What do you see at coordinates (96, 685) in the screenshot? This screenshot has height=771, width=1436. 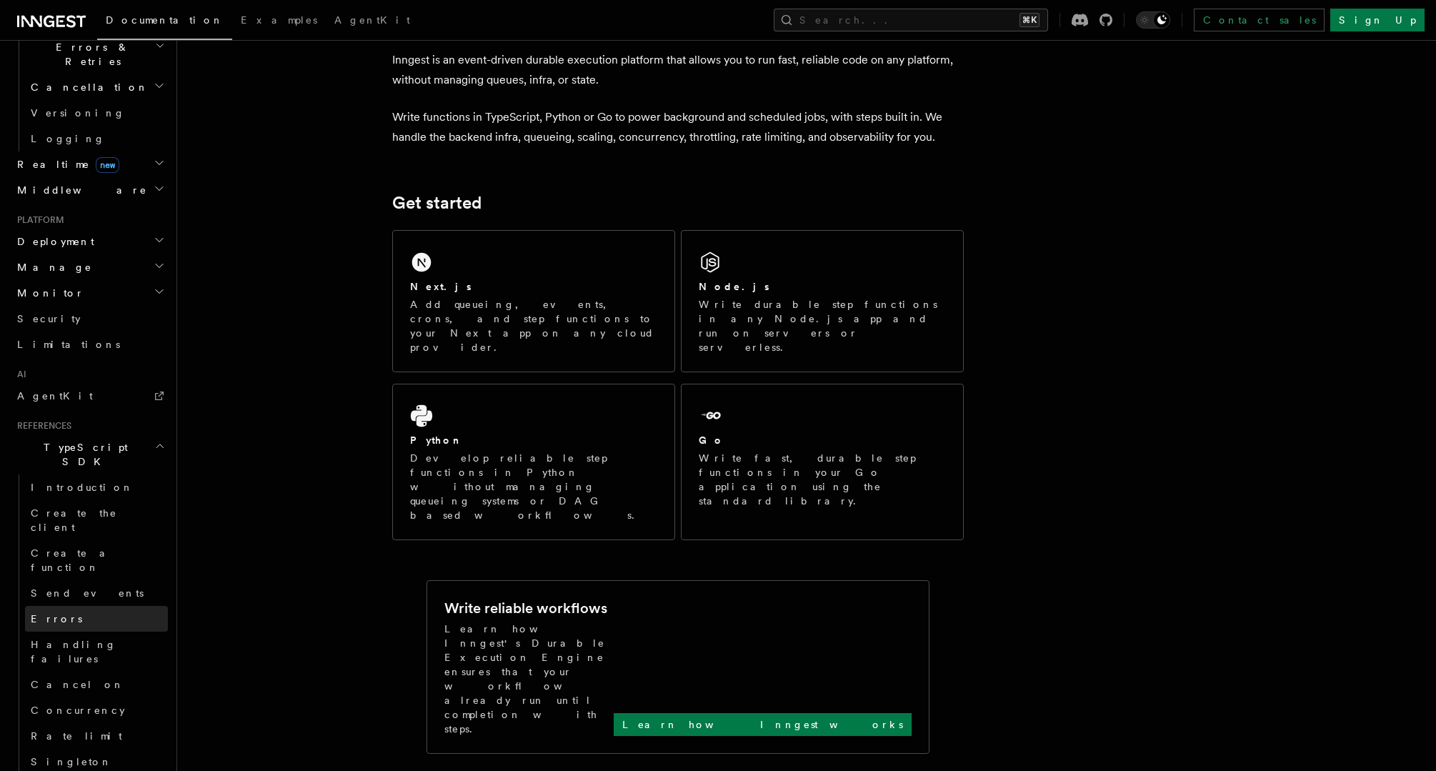 I see `a: Cancel on` at bounding box center [96, 685].